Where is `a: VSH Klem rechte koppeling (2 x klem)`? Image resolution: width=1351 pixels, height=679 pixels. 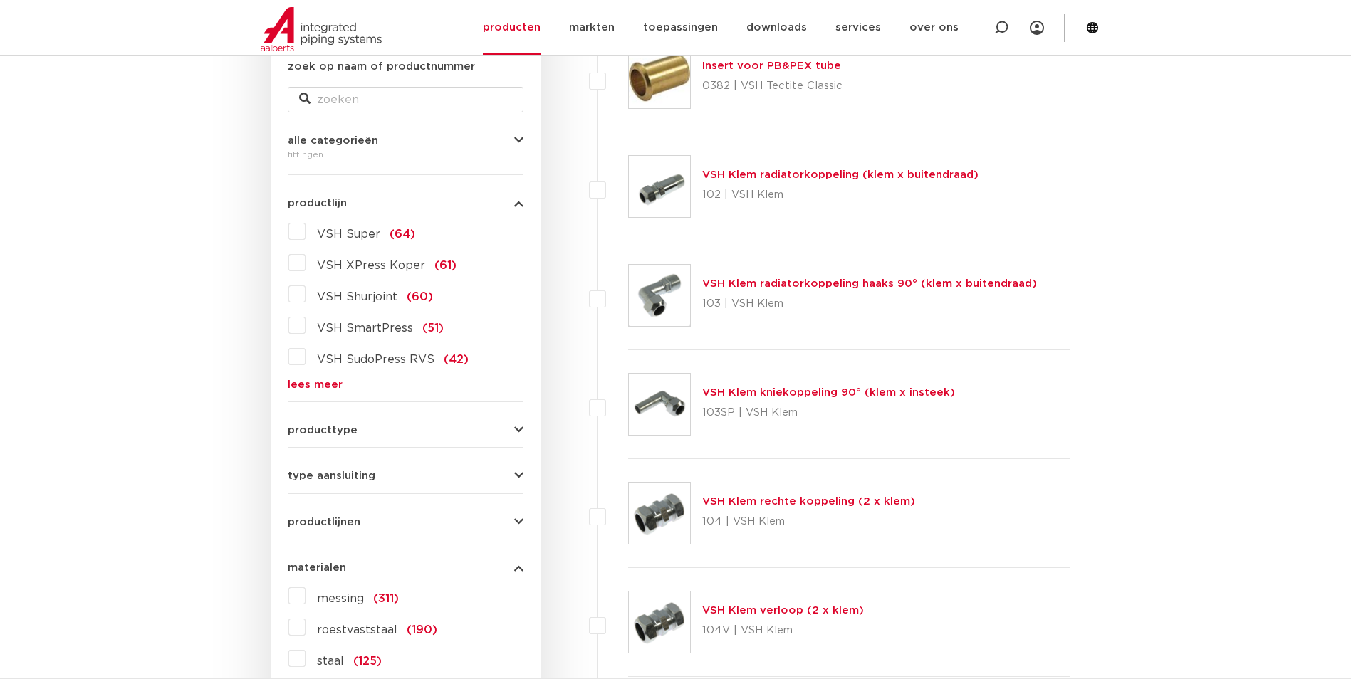
a: VSH Klem rechte koppeling (2 x klem) is located at coordinates (808, 501).